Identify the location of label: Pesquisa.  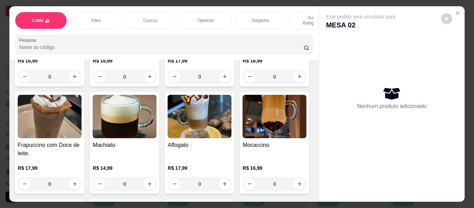
(29, 40).